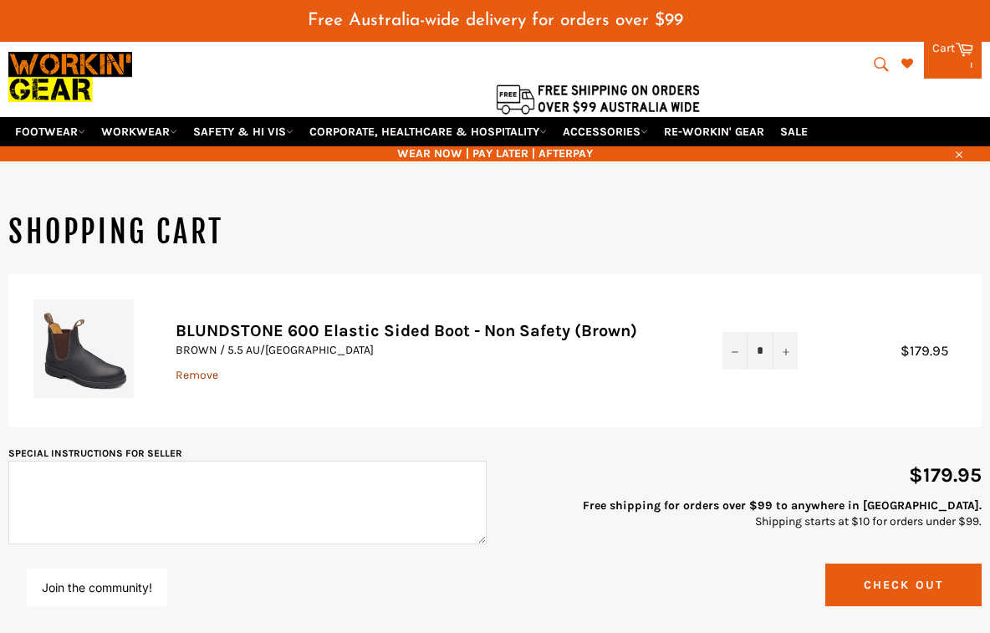  What do you see at coordinates (97, 587) in the screenshot?
I see `button: Join the community!` at bounding box center [97, 587].